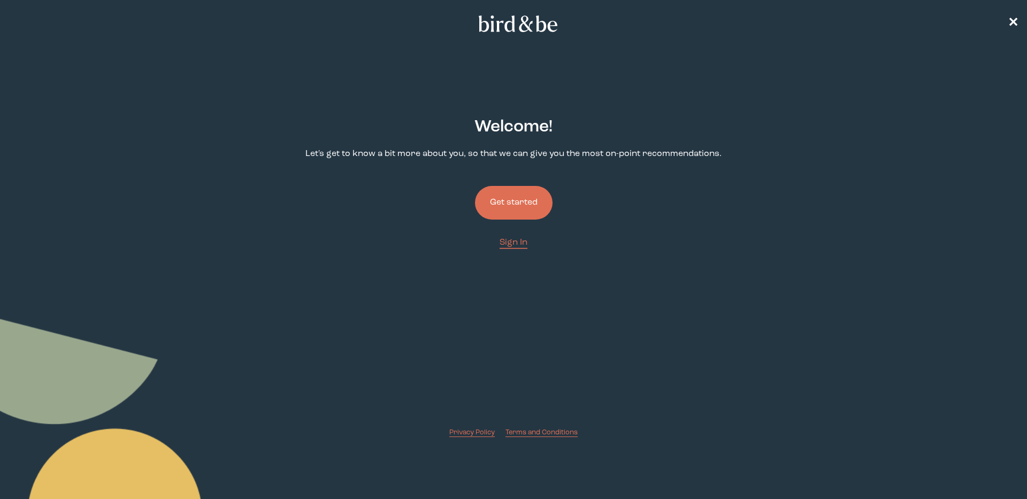 Image resolution: width=1027 pixels, height=499 pixels. Describe the element at coordinates (513, 154) in the screenshot. I see `p: Let's get to know a bit more about you, so that we can give you the most on-point recommendations.` at that location.